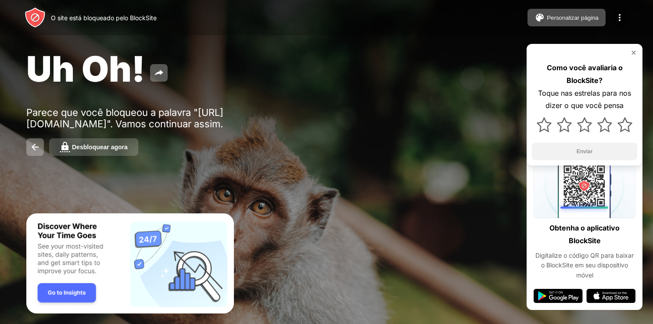 The height and width of the screenshot is (324, 653). I want to click on img: app-store.svg, so click(611, 296).